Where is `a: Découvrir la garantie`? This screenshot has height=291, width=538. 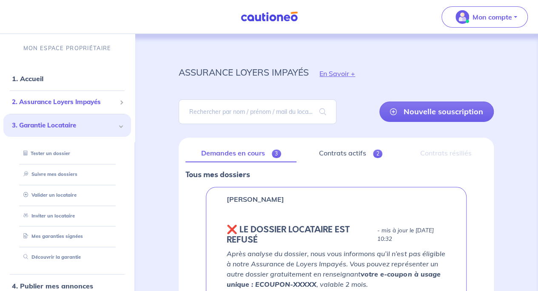 a: Découvrir la garantie is located at coordinates (50, 257).